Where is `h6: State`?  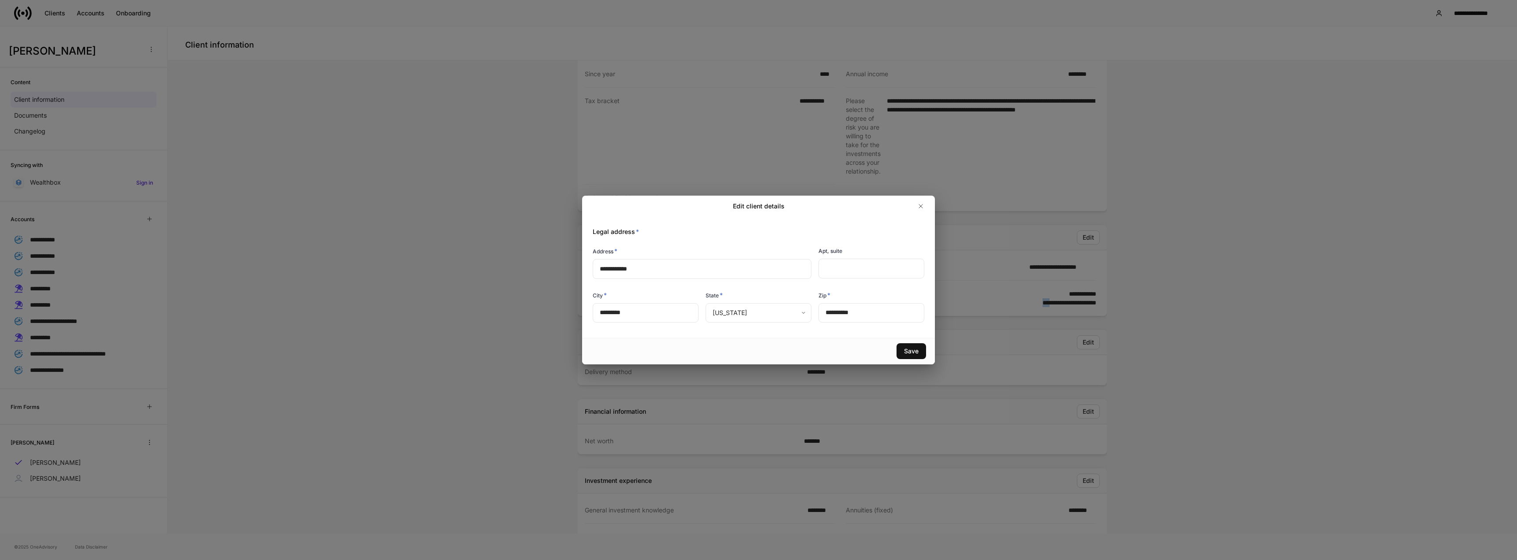
h6: State is located at coordinates (714, 295).